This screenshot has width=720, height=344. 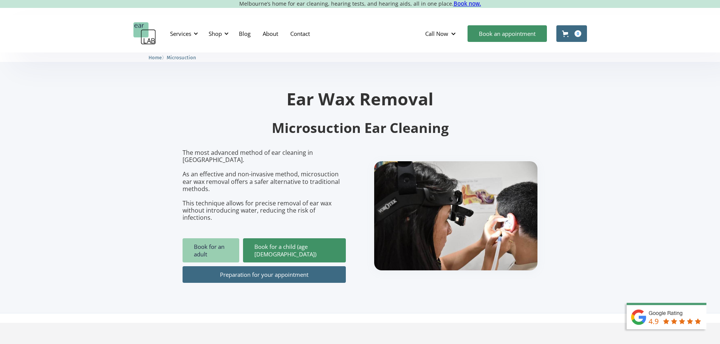 What do you see at coordinates (181, 57) in the screenshot?
I see `span: Microsuction` at bounding box center [181, 57].